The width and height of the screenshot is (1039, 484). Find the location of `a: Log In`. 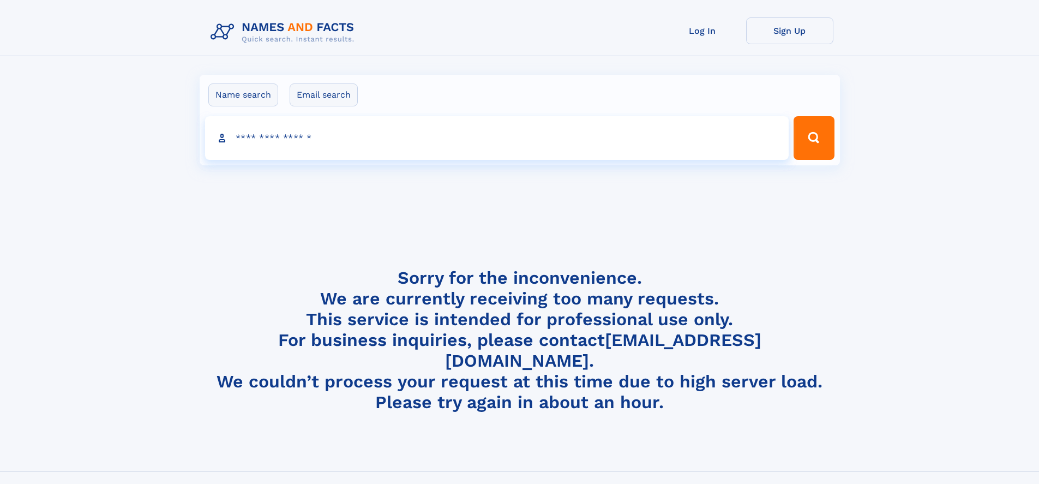

a: Log In is located at coordinates (703, 31).